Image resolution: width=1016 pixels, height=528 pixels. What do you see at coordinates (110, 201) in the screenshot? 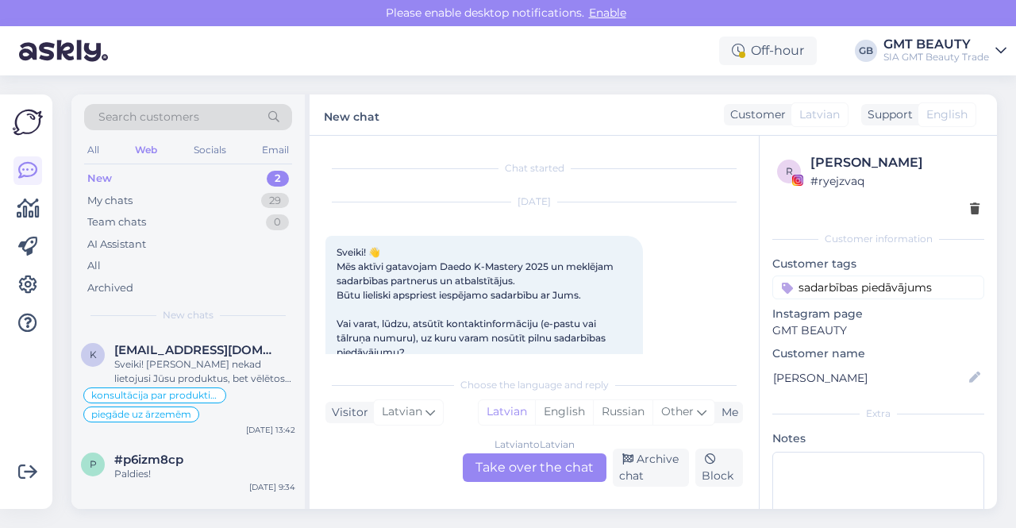
I see `div: My chats` at bounding box center [110, 201].